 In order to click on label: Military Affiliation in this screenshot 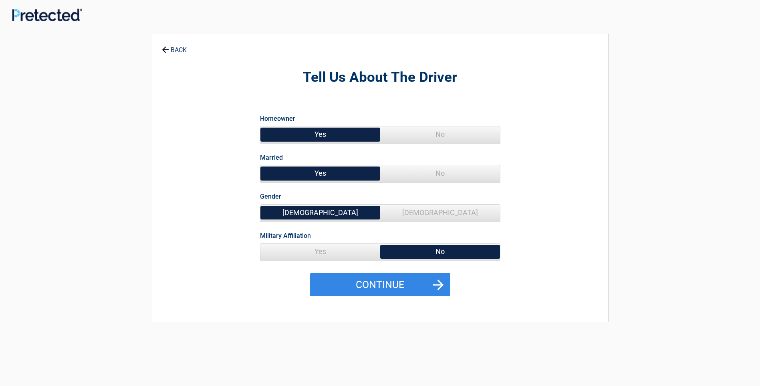, I will do `click(285, 235)`.